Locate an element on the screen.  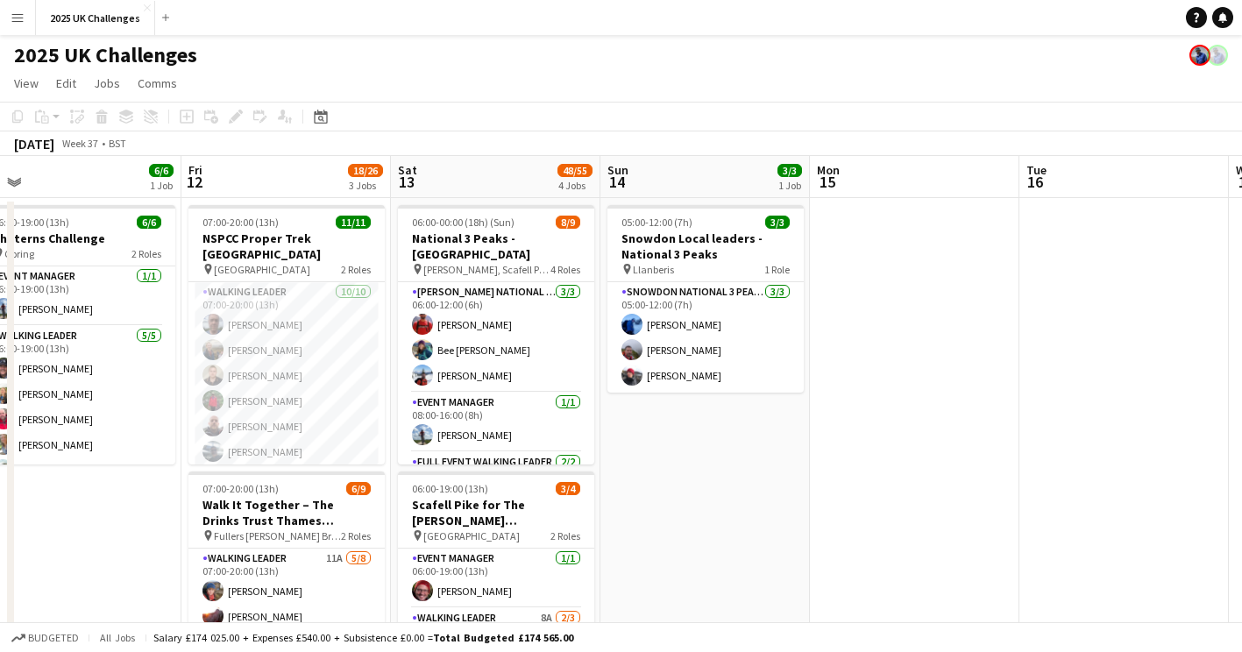
span: Total Budgeted £174 565.00 is located at coordinates (503, 637).